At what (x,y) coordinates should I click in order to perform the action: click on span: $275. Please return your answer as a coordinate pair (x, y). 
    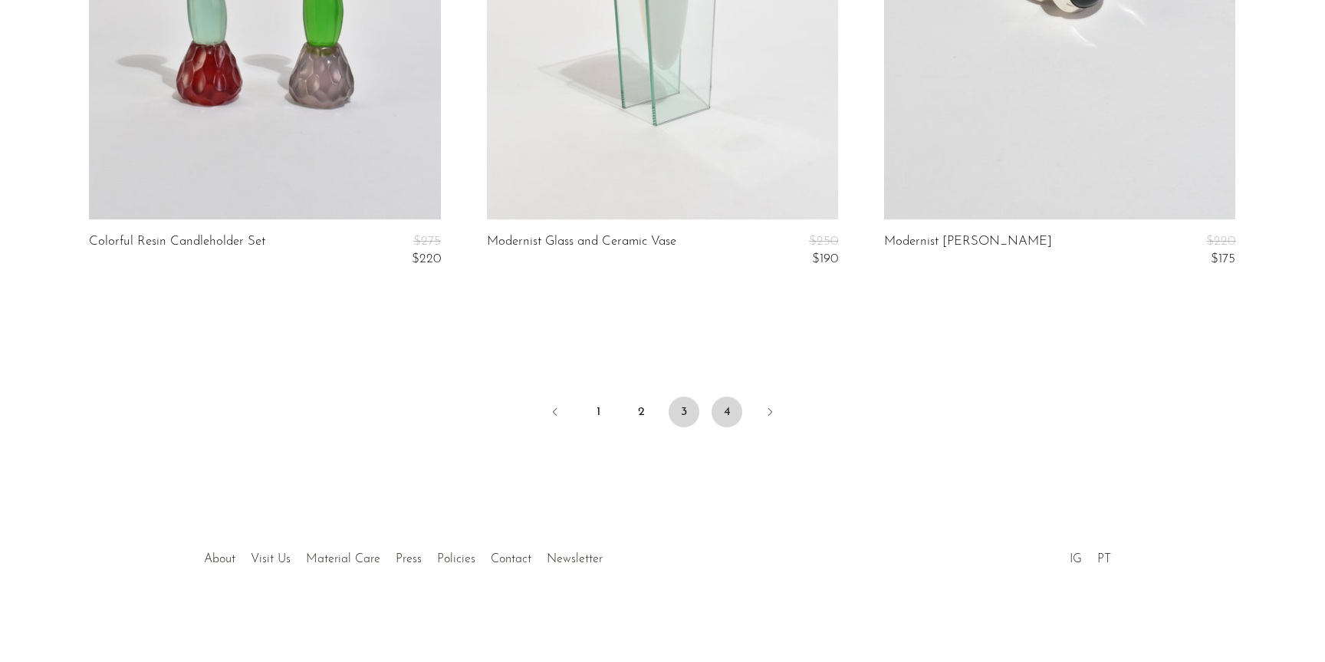
    Looking at the image, I should click on (427, 241).